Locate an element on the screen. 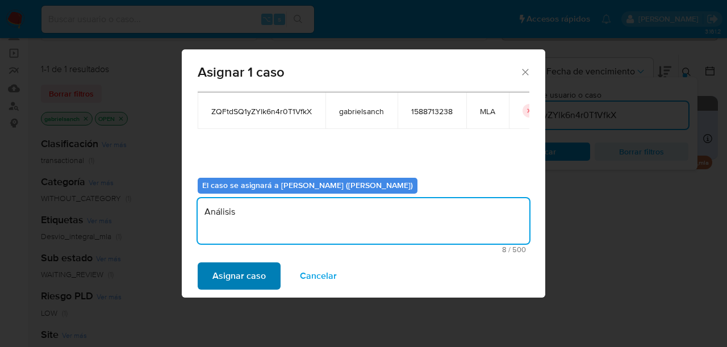  span: Asignar caso is located at coordinates (239, 276).